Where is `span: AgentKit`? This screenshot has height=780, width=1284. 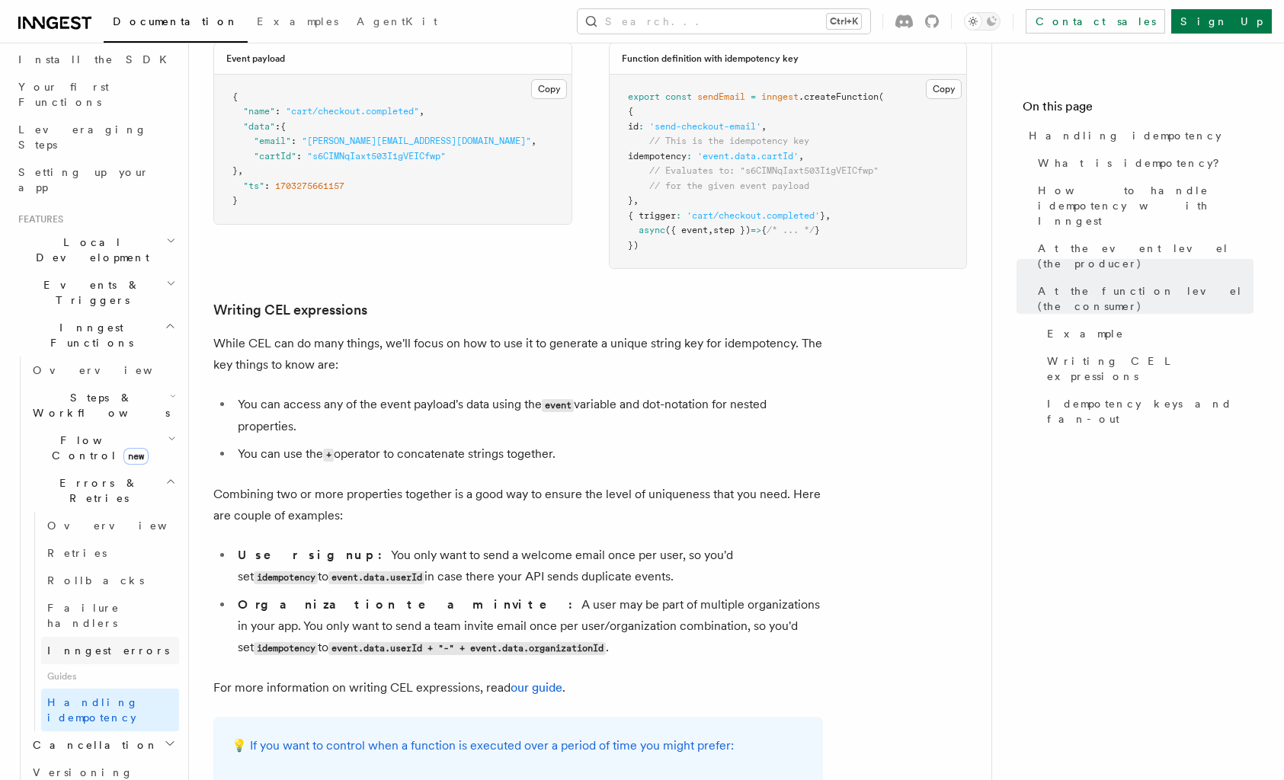 span: AgentKit is located at coordinates (397, 21).